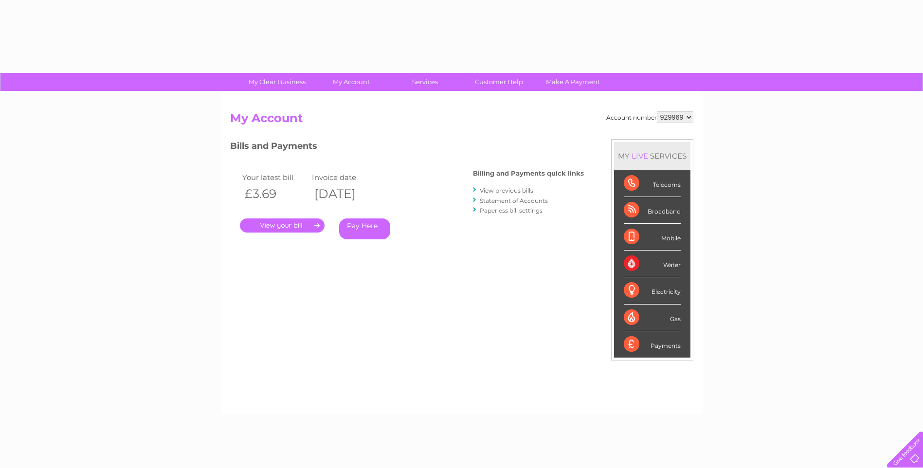 The image size is (923, 468). Describe the element at coordinates (528, 173) in the screenshot. I see `h4: Billing and Payments quick links` at that location.